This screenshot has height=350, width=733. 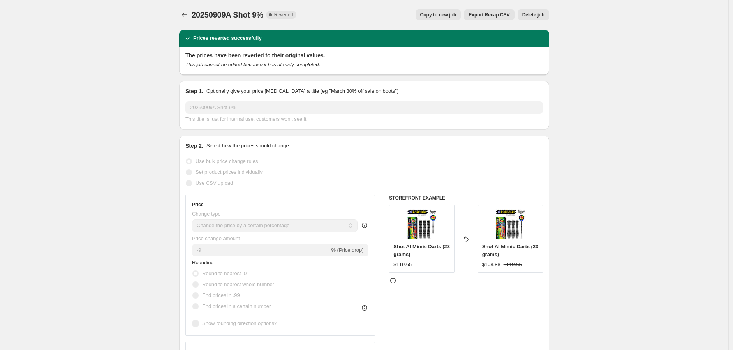 What do you see at coordinates (197, 204) in the screenshot?
I see `h3: Price` at bounding box center [197, 204].